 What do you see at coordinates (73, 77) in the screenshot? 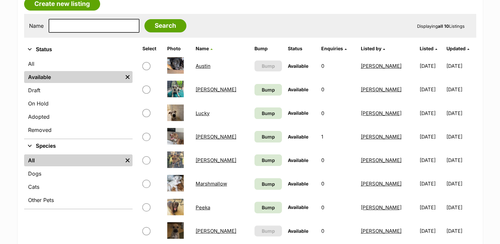
I see `a: Available` at bounding box center [73, 77].